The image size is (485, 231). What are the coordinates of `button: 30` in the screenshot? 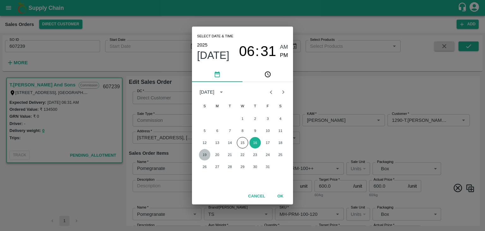 It's located at (255, 167).